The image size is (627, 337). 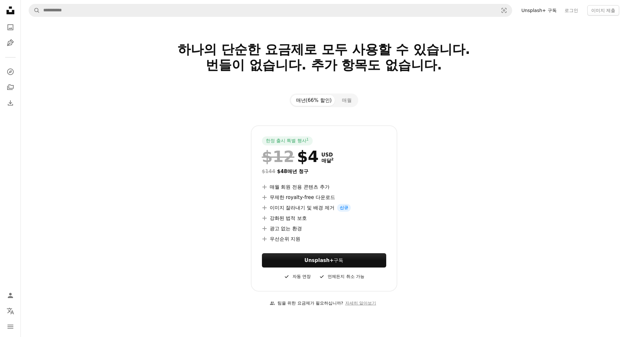 I want to click on span: 신규, so click(x=344, y=208).